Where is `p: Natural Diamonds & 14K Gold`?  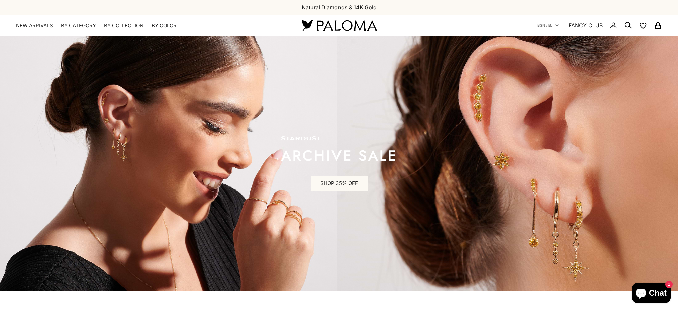 p: Natural Diamonds & 14K Gold is located at coordinates (339, 7).